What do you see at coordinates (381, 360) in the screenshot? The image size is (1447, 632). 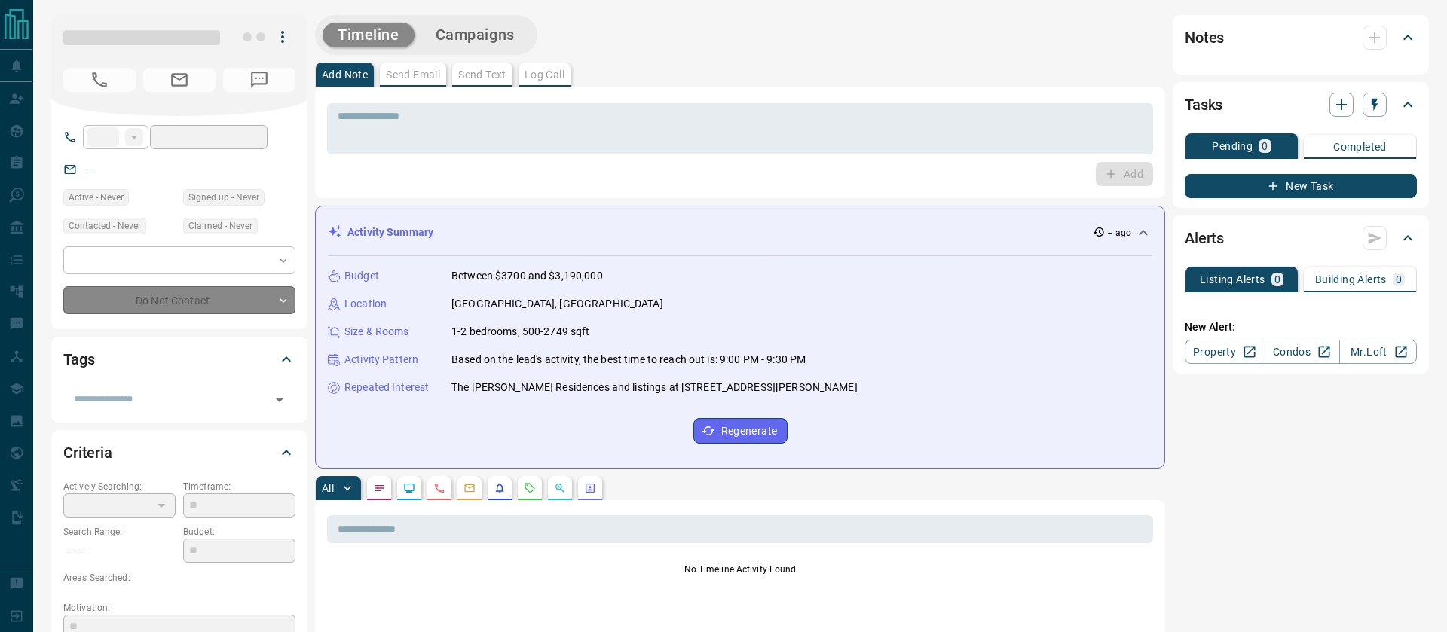 I see `p: Activity Pattern` at bounding box center [381, 360].